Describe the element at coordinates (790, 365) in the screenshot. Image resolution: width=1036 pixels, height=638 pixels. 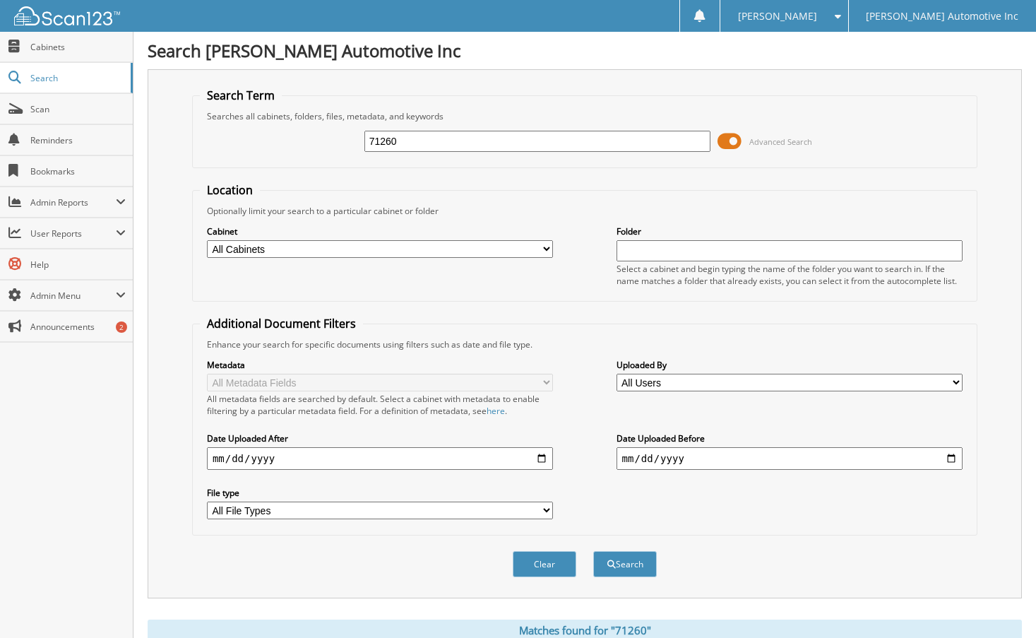
I see `label: Uploaded By` at that location.